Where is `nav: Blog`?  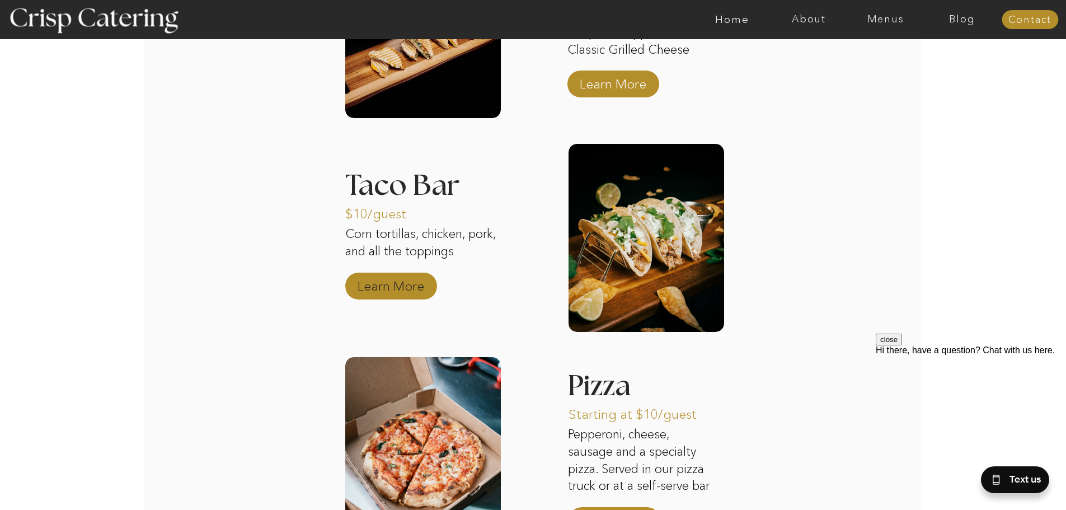 nav: Blog is located at coordinates (962, 20).